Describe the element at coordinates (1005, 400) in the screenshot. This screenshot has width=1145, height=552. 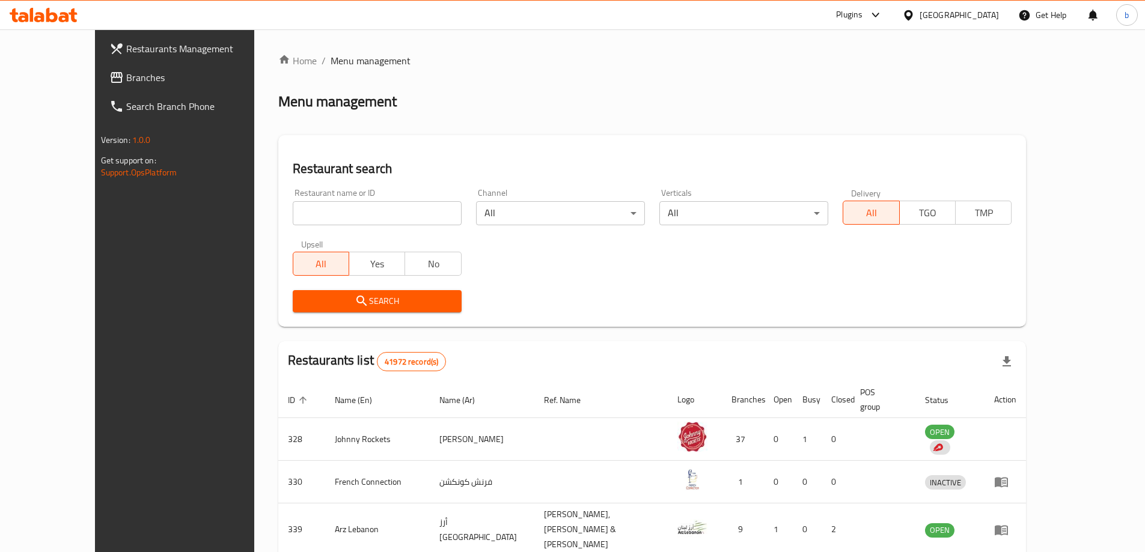
I see `th: Action` at that location.